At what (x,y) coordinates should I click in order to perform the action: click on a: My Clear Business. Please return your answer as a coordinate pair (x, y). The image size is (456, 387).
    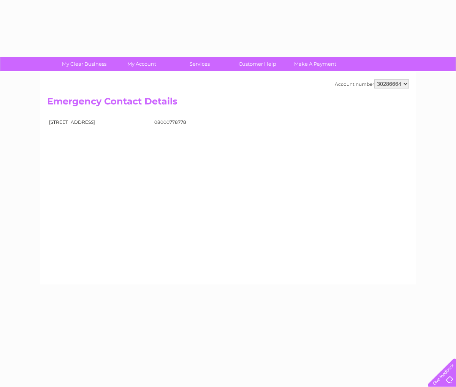
    Looking at the image, I should click on (84, 64).